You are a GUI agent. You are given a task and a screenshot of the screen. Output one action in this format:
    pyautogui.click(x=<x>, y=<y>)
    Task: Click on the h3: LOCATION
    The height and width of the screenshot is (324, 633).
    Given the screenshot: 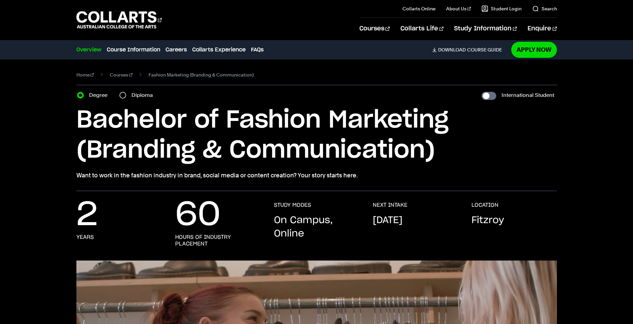 What is the action you would take?
    pyautogui.click(x=485, y=205)
    